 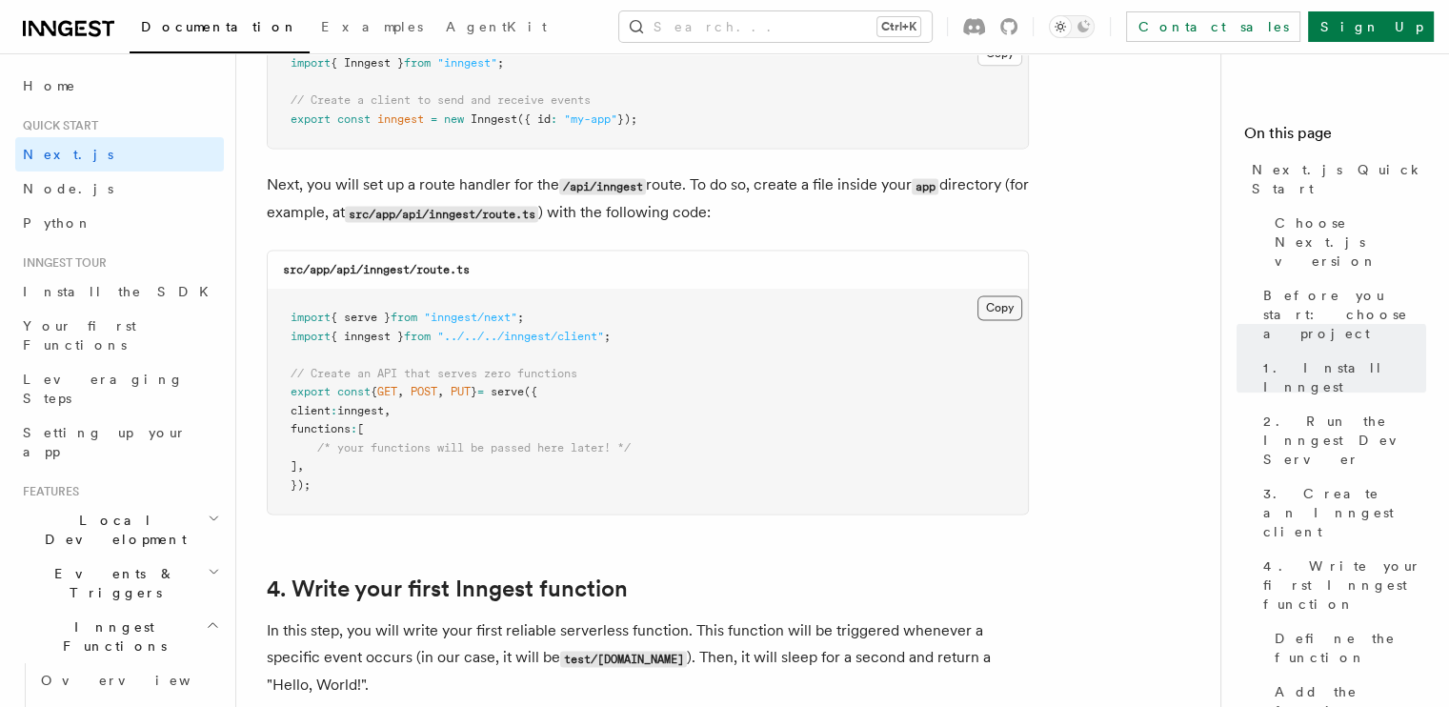 What do you see at coordinates (496, 27) in the screenshot?
I see `span: AgentKit` at bounding box center [496, 27].